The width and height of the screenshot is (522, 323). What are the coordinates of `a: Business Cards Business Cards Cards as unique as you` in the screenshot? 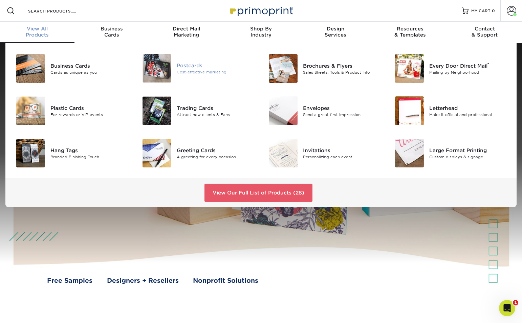 It's located at (71, 68).